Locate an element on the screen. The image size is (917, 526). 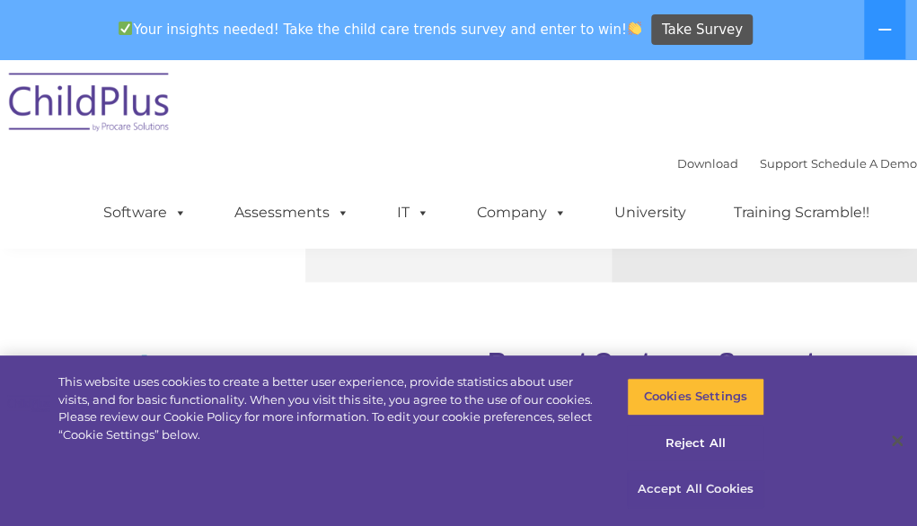
a: University is located at coordinates (650, 213).